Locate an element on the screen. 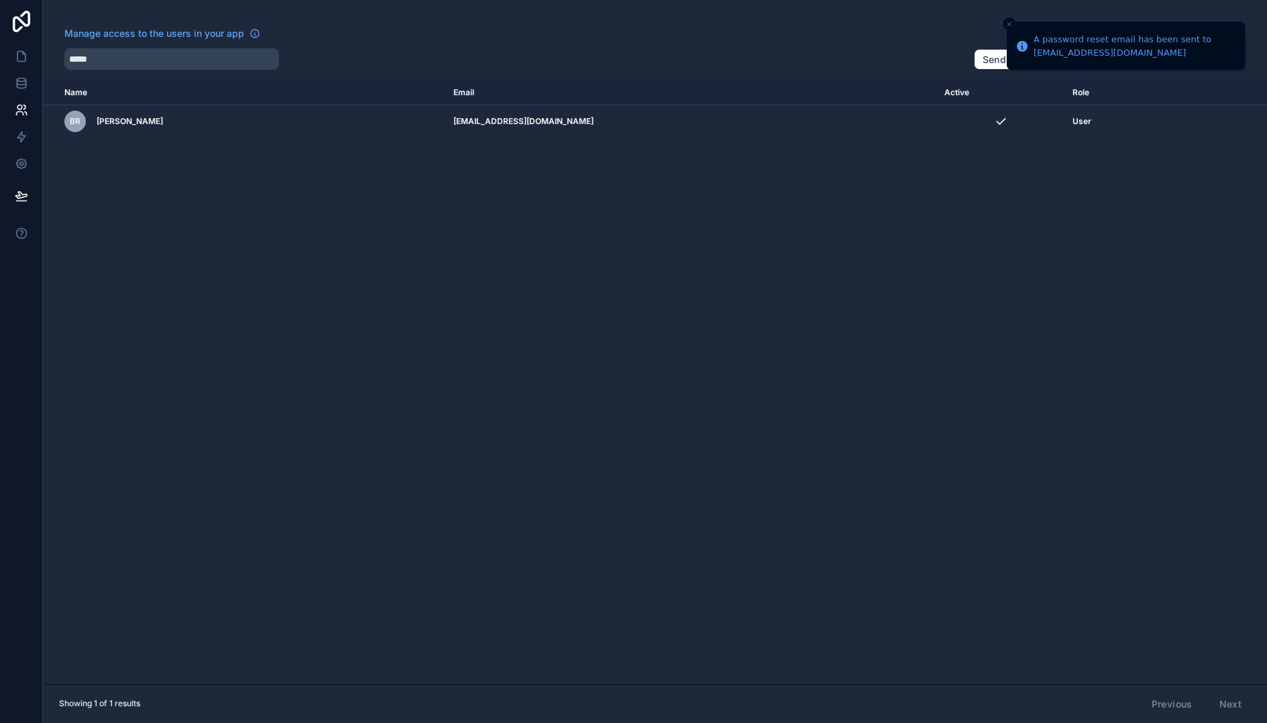  span: Manage access to the users in your app is located at coordinates (154, 34).